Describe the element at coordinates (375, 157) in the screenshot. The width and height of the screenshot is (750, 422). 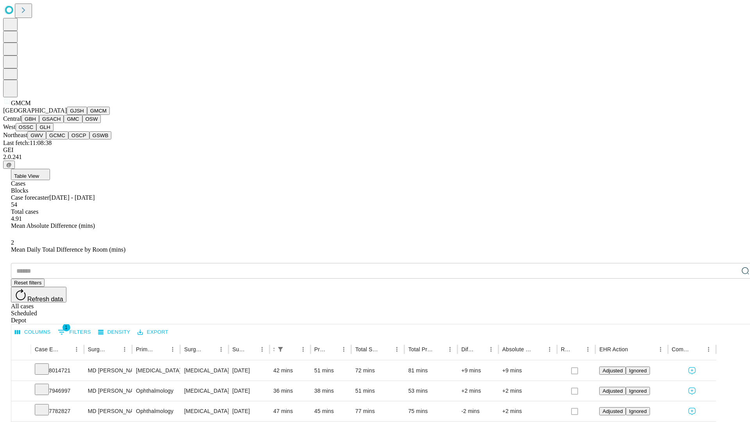
I see `div: 2.0.241` at that location.